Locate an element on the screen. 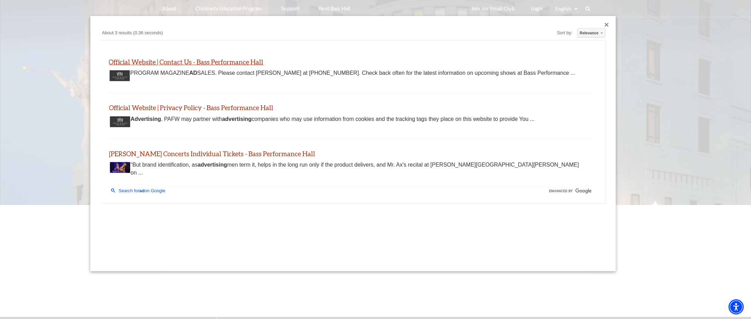 The width and height of the screenshot is (751, 319). b: Advertising is located at coordinates (146, 119).